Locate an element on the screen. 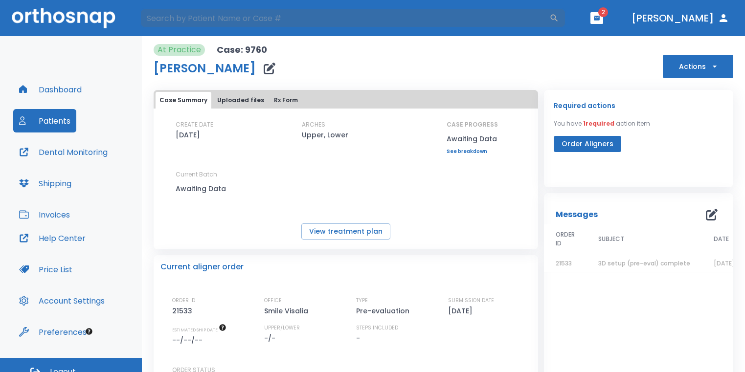 The height and width of the screenshot is (372, 745). span: 2 is located at coordinates (604, 12).